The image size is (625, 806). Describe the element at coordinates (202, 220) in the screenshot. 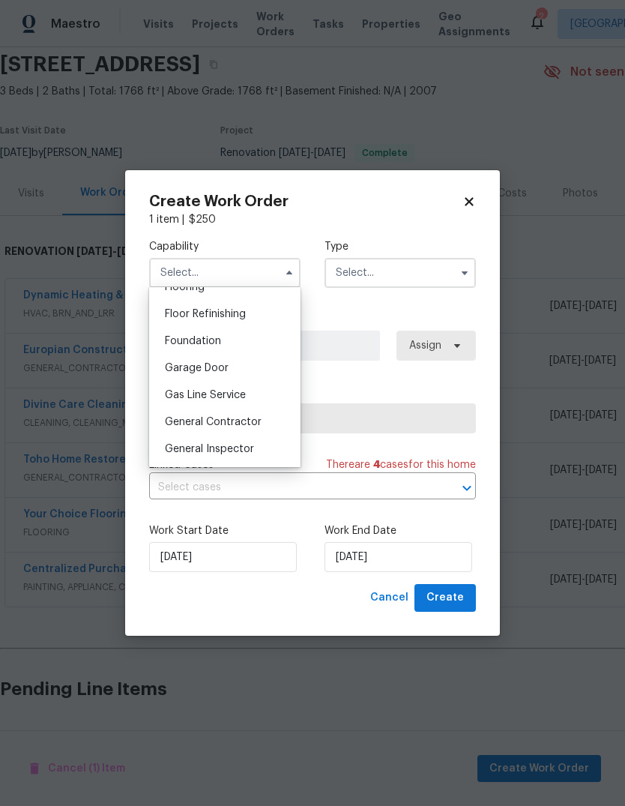

I see `span: $ 250` at that location.